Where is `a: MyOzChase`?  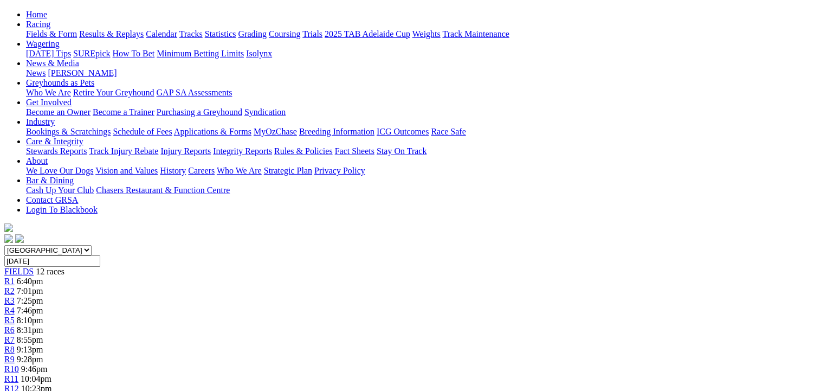
a: MyOzChase is located at coordinates (275, 131).